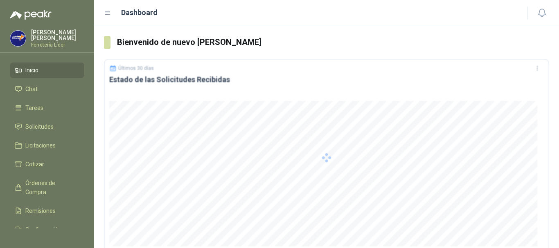 The height and width of the screenshot is (248, 559). What do you see at coordinates (47, 146) in the screenshot?
I see `a: Licitaciones` at bounding box center [47, 146].